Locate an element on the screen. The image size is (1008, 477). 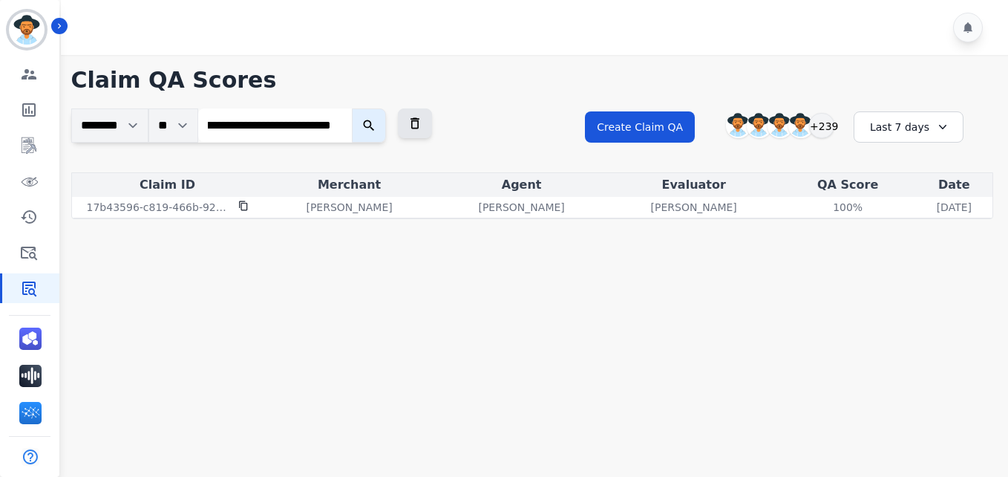
div: Claim ID is located at coordinates (168, 185).